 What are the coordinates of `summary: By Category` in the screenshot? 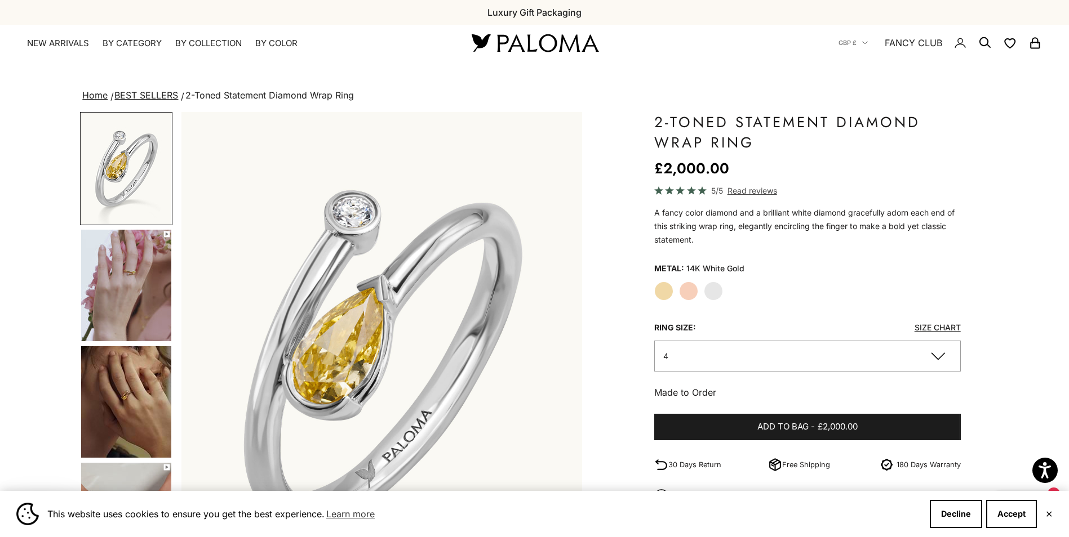 It's located at (132, 43).